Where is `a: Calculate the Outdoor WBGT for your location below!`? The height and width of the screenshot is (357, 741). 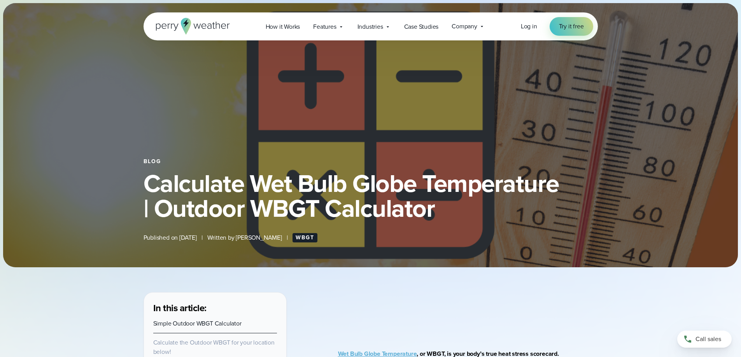
a: Calculate the Outdoor WBGT for your location below! is located at coordinates (214, 347).